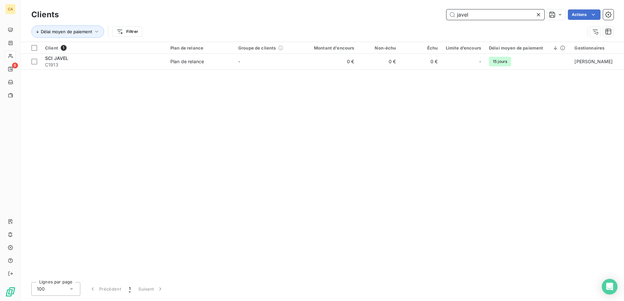  What do you see at coordinates (330, 48) in the screenshot?
I see `div: Montant d'encours` at bounding box center [330, 48].